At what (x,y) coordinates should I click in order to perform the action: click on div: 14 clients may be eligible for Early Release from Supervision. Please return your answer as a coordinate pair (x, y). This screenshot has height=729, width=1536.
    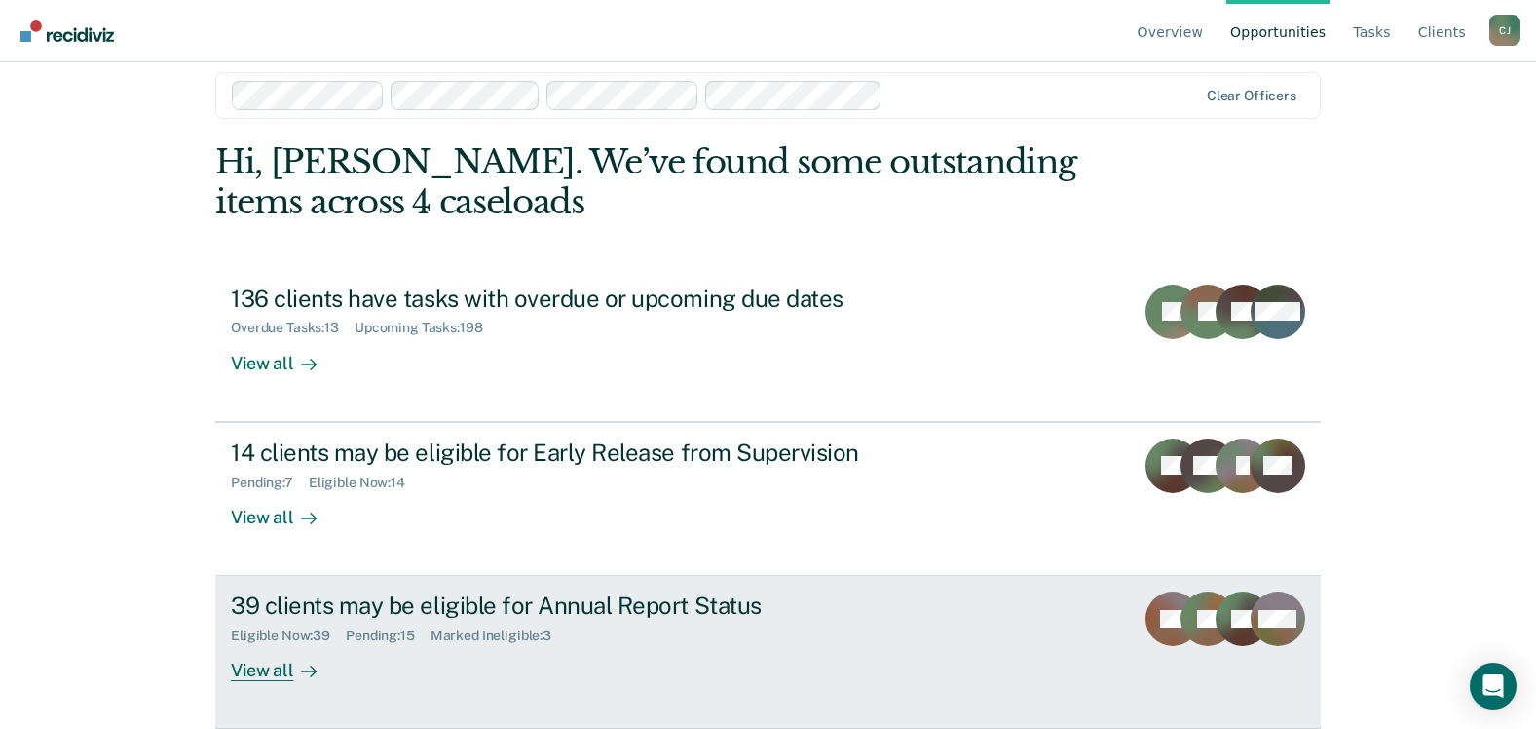
    Looking at the image, I should click on (573, 452).